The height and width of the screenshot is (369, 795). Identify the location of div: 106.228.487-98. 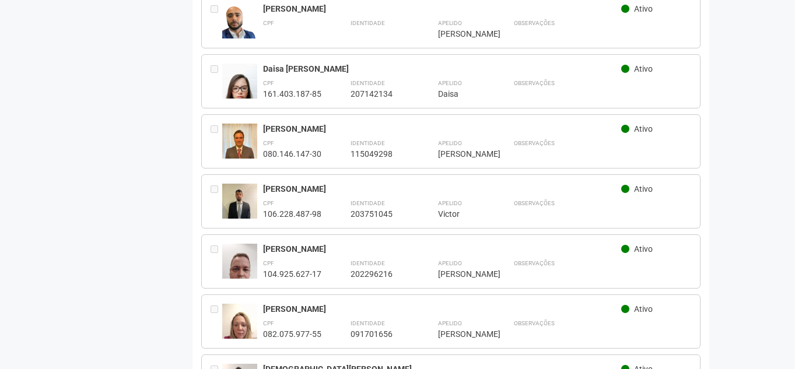
(292, 214).